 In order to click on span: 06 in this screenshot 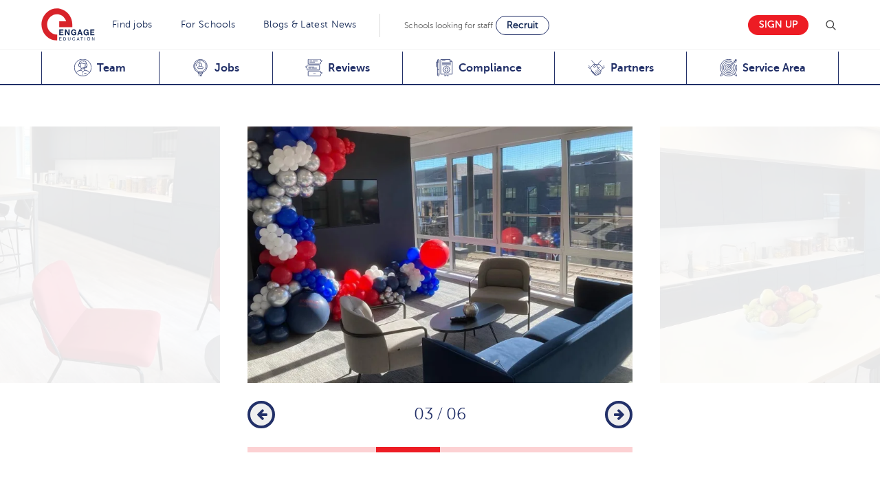, I will do `click(456, 414)`.